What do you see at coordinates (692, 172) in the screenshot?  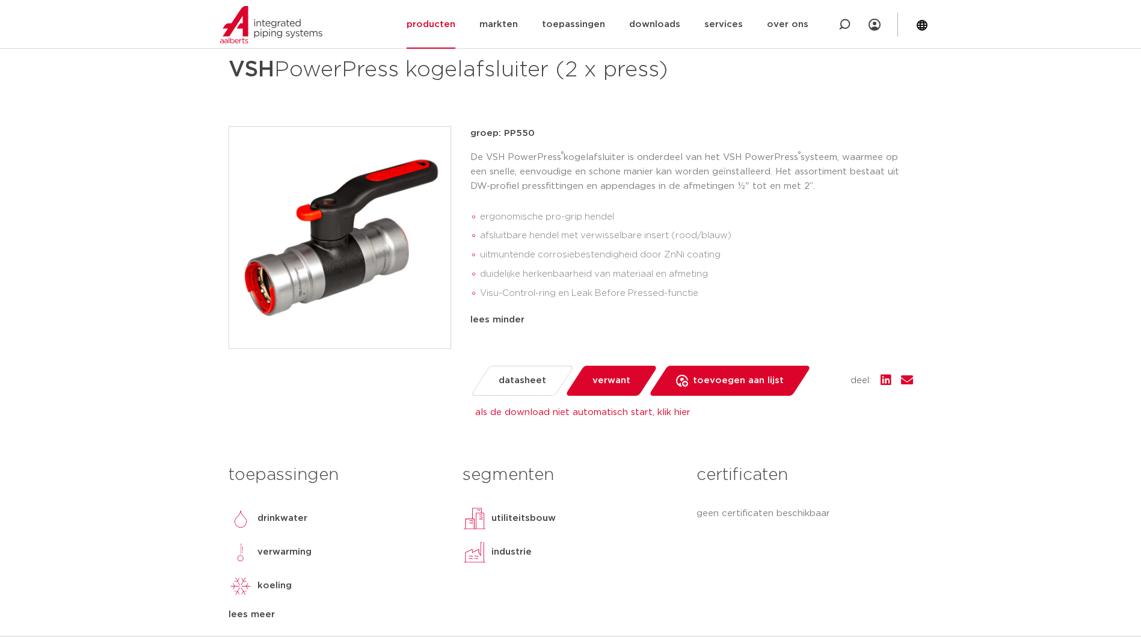 I see `p: De VSH PowerPress kogelafsluiter is onderdeel van het VSH PowerPress systeem, waarmee op een snel...` at bounding box center [692, 172].